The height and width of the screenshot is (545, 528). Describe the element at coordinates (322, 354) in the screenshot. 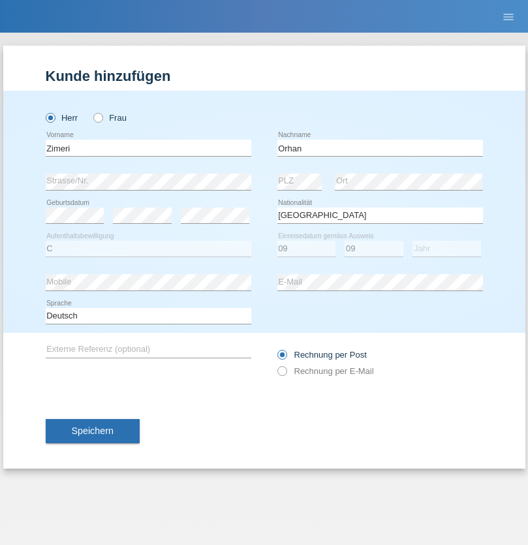

I see `label: Rechnung per Post` at that location.